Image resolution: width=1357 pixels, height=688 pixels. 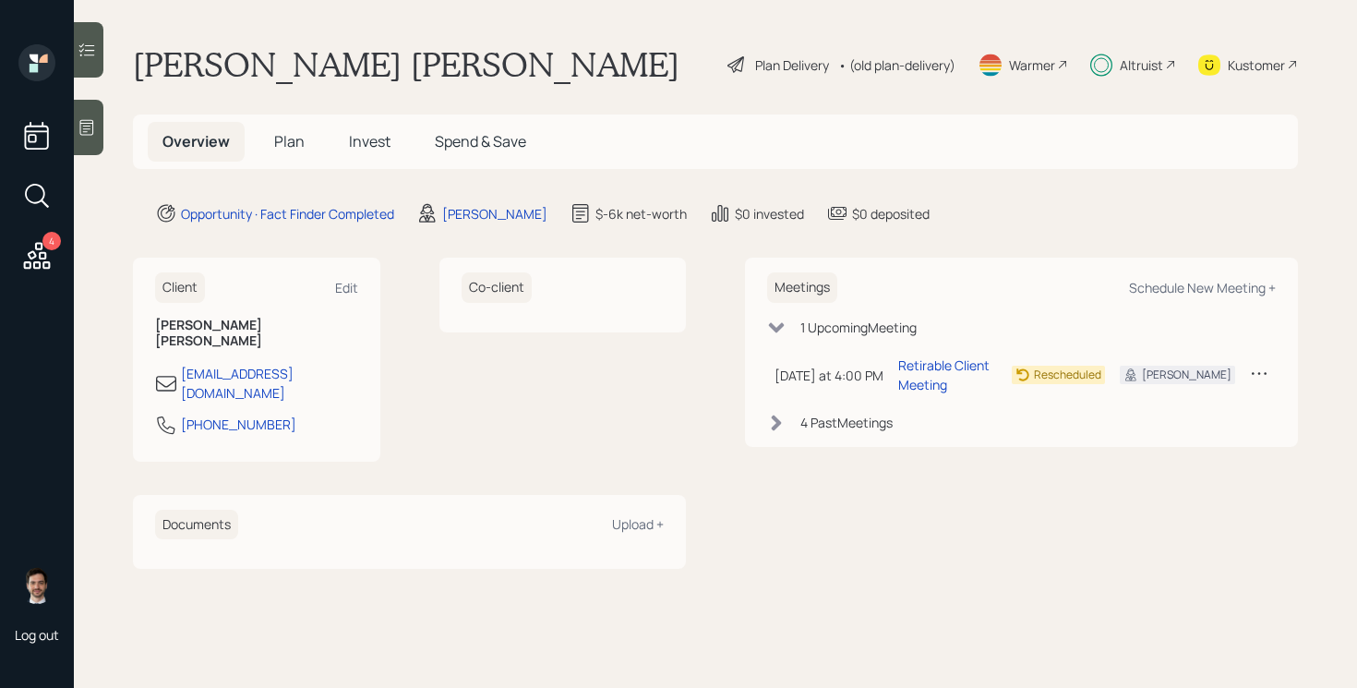 What do you see at coordinates (346, 287) in the screenshot?
I see `div: Edit` at bounding box center [346, 287].